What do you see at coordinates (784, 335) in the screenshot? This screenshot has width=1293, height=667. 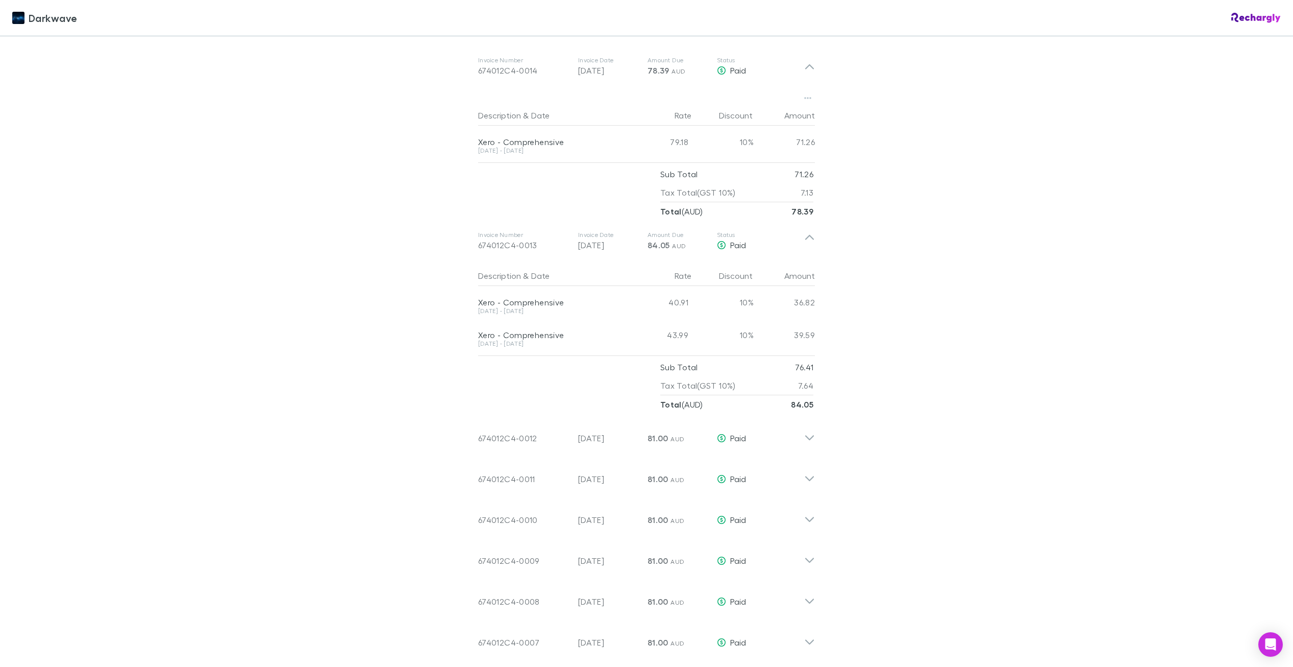 I see `div: 39.59` at bounding box center [784, 335].